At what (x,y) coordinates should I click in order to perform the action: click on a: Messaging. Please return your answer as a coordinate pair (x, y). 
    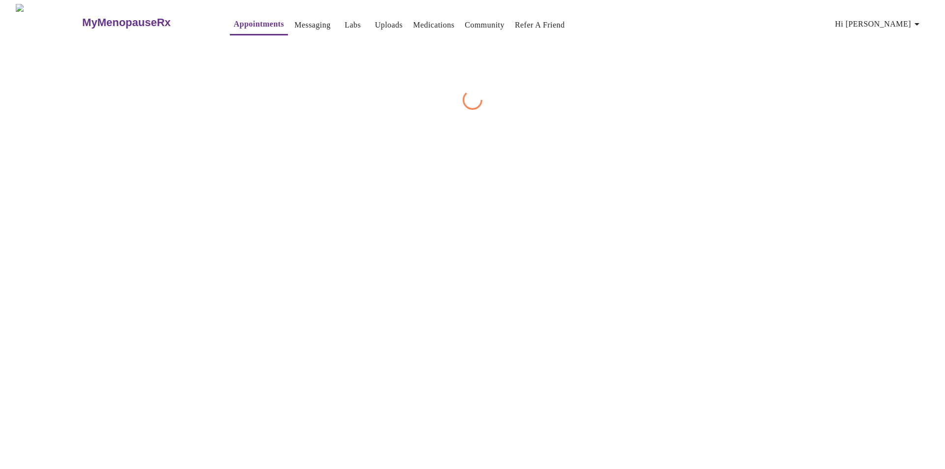
    Looking at the image, I should click on (312, 25).